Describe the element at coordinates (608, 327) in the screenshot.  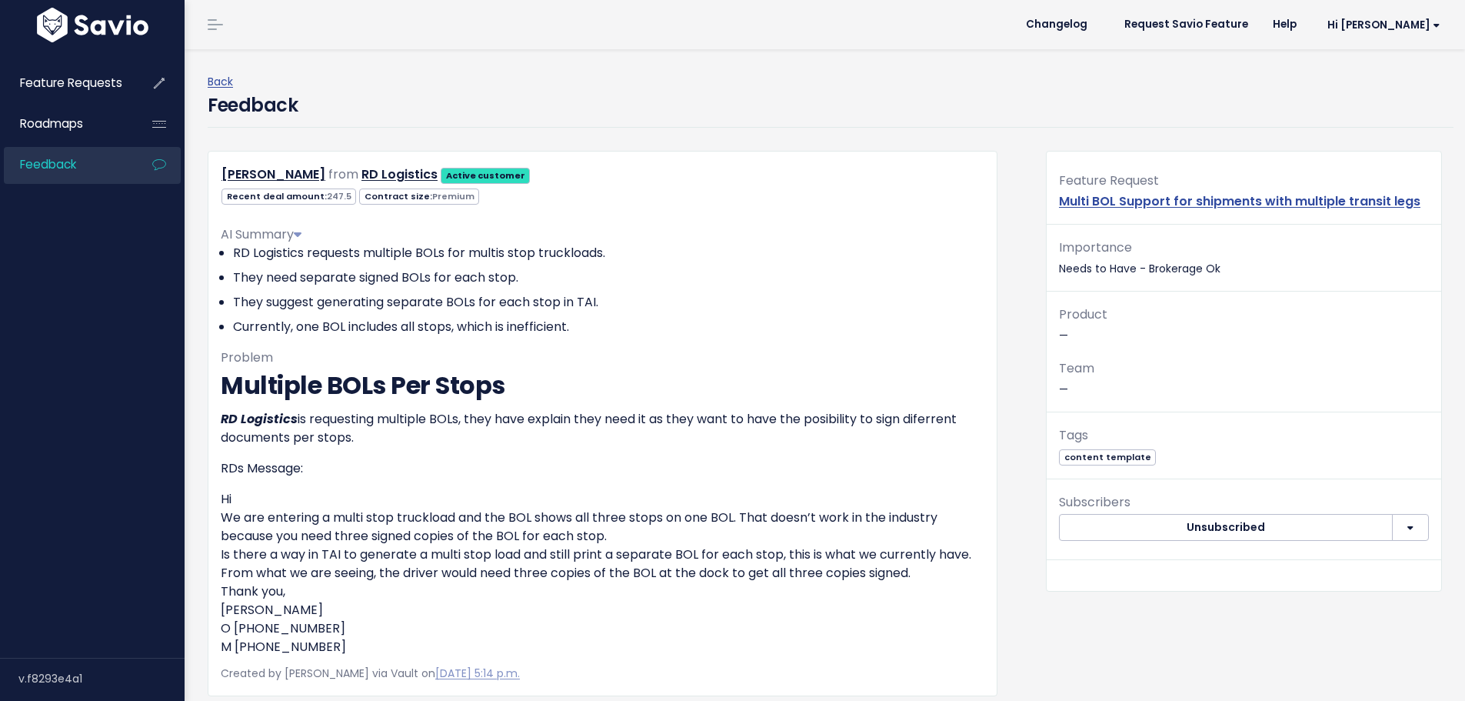
I see `li: Currently, one BOL includes all stops, which is inefficient.` at that location.